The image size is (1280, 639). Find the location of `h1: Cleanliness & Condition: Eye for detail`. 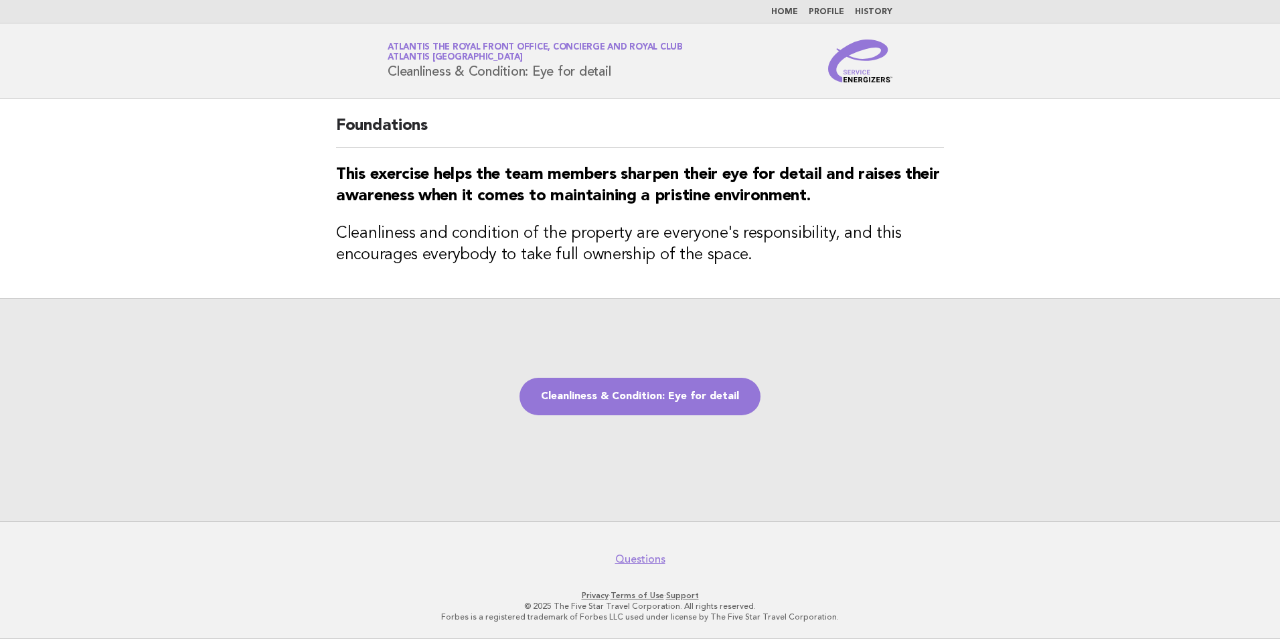

h1: Cleanliness & Condition: Eye for detail is located at coordinates (535, 61).